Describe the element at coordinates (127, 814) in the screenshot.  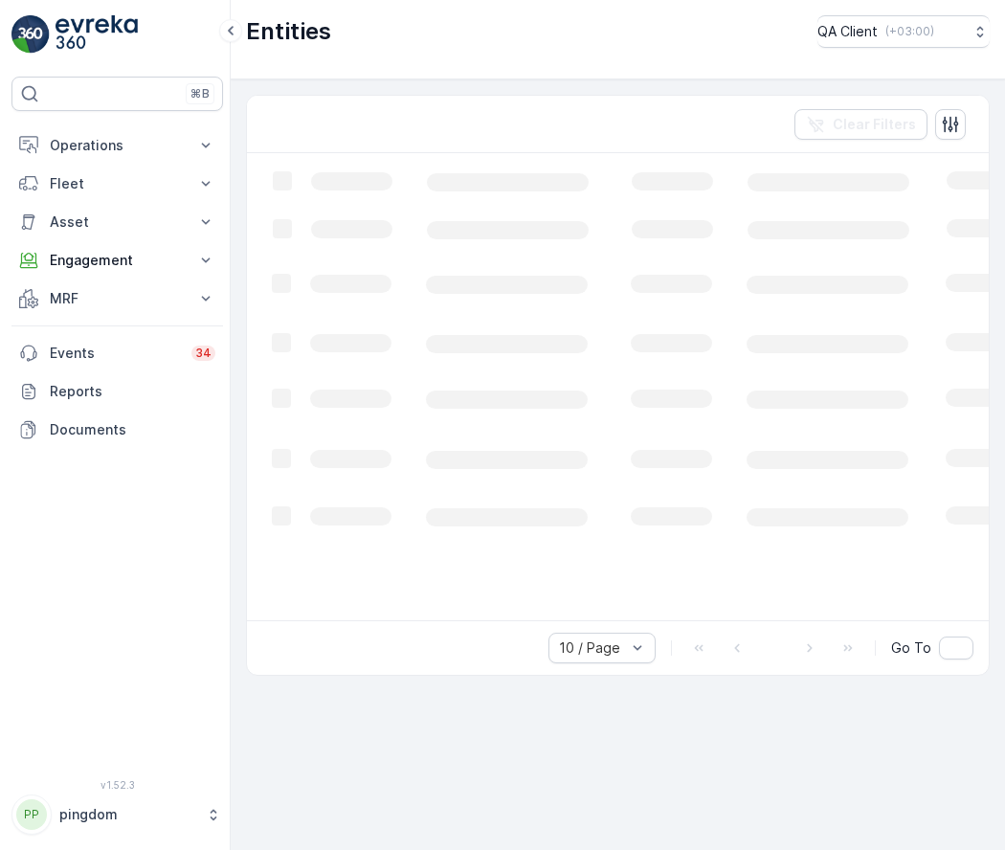
I see `p: pingdom` at that location.